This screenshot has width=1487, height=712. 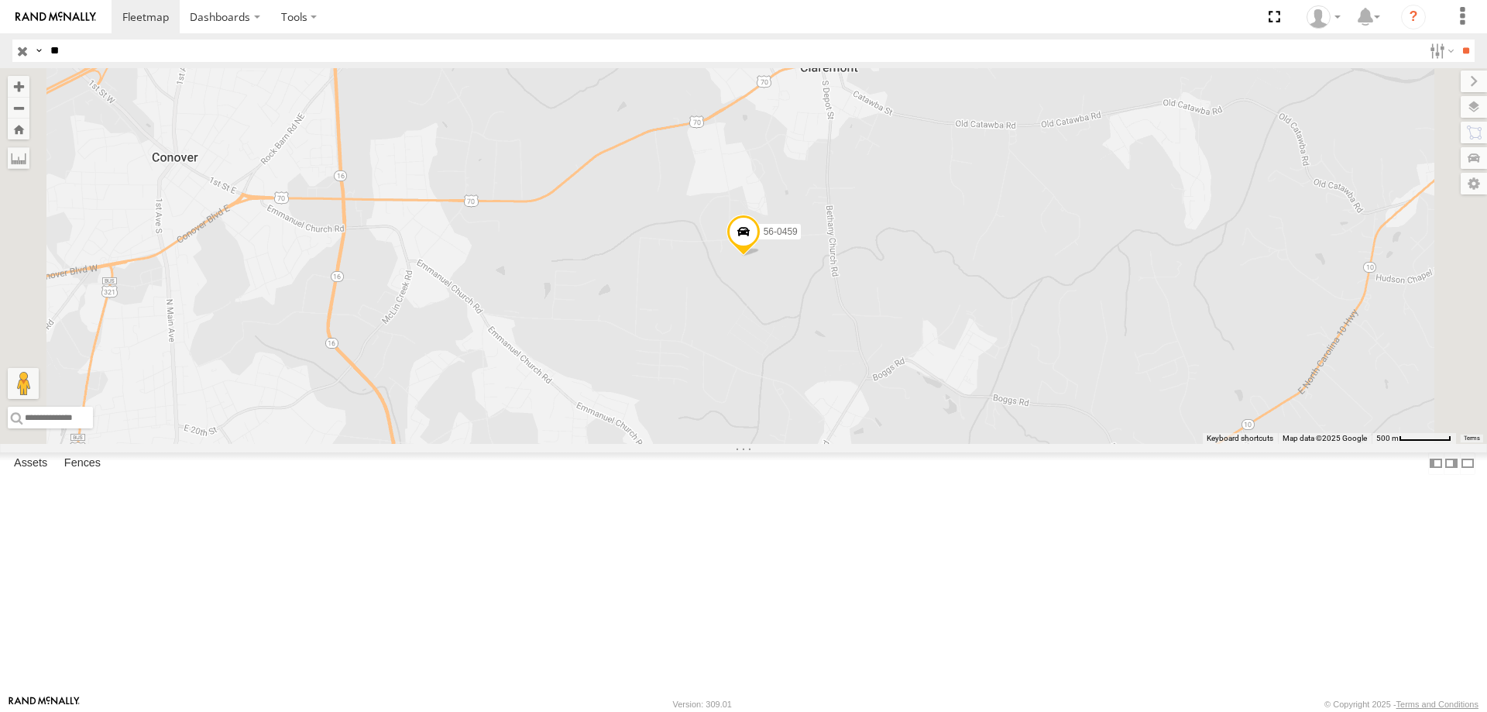 What do you see at coordinates (1387, 437) in the screenshot?
I see `span: 500 m` at bounding box center [1387, 437].